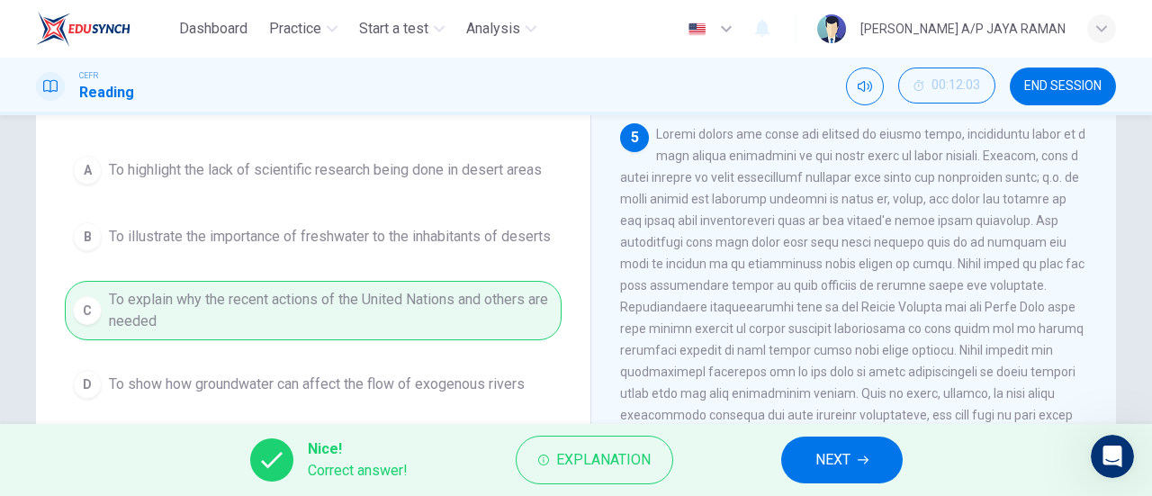  Describe the element at coordinates (295, 29) in the screenshot. I see `span: Practice` at that location.